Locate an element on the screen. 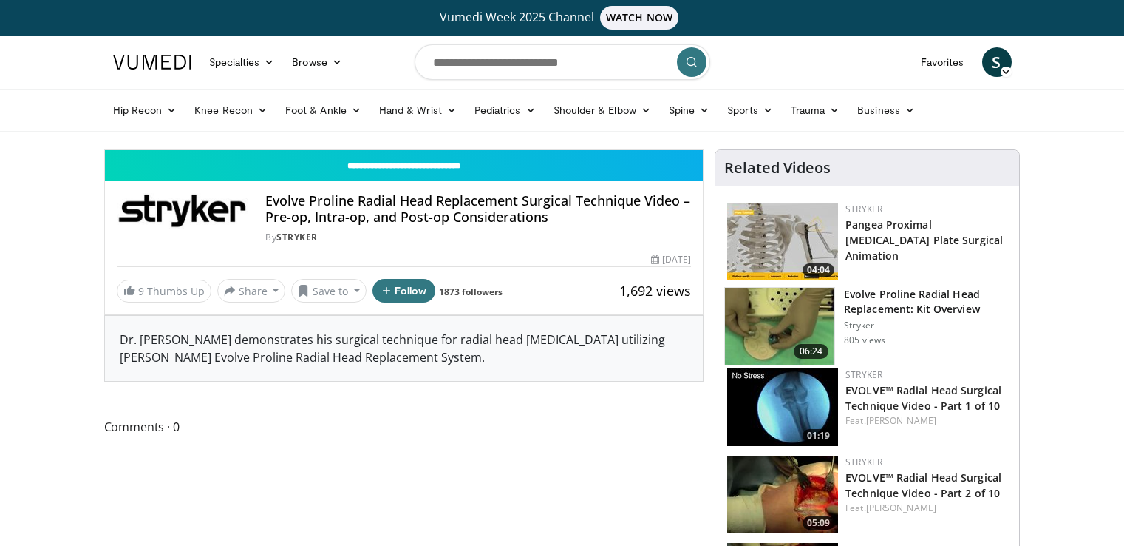  span: WATCH NOW is located at coordinates (639, 18).